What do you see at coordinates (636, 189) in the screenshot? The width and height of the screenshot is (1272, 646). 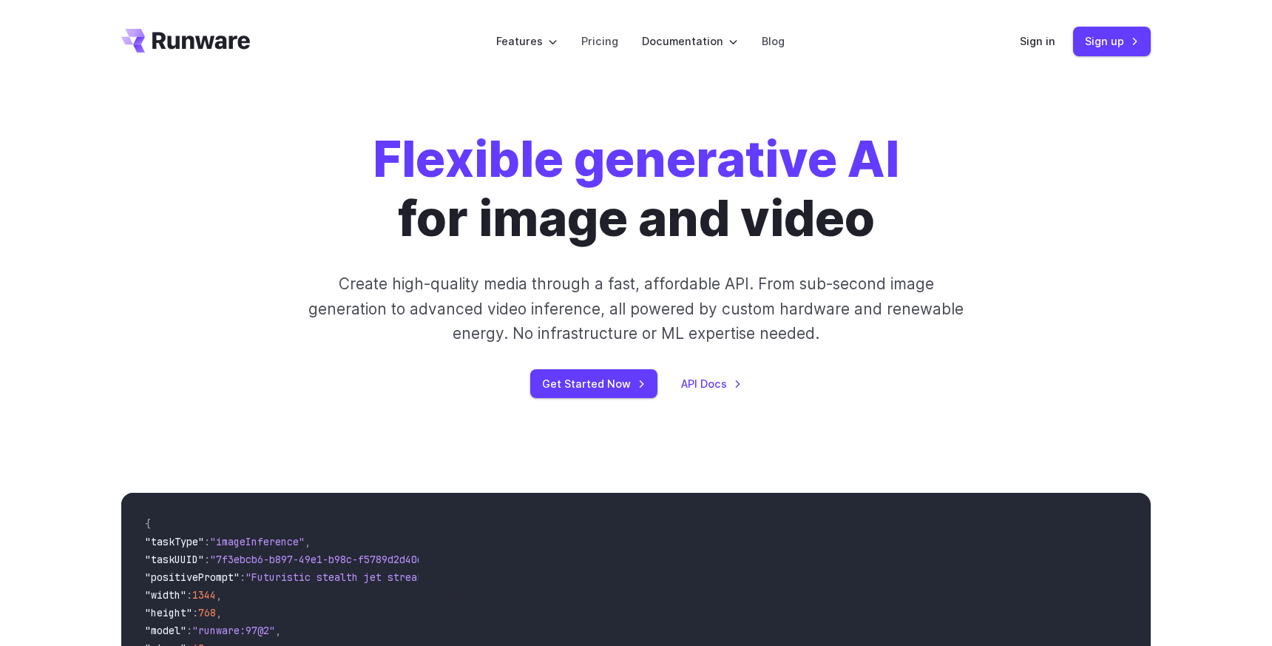 I see `h1: for image and video` at bounding box center [636, 189].